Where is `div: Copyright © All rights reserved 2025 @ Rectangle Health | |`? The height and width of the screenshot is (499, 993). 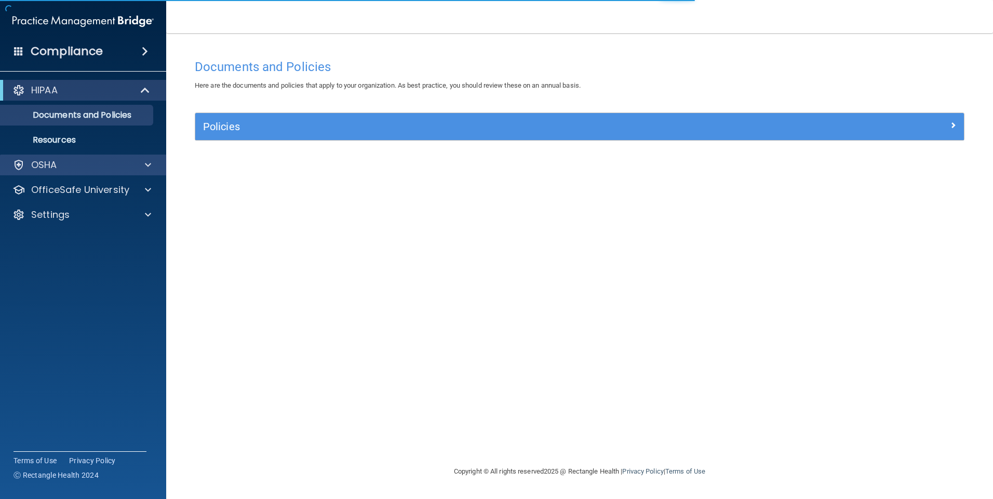 div: Copyright © All rights reserved 2025 @ Rectangle Health | | is located at coordinates (579, 472).